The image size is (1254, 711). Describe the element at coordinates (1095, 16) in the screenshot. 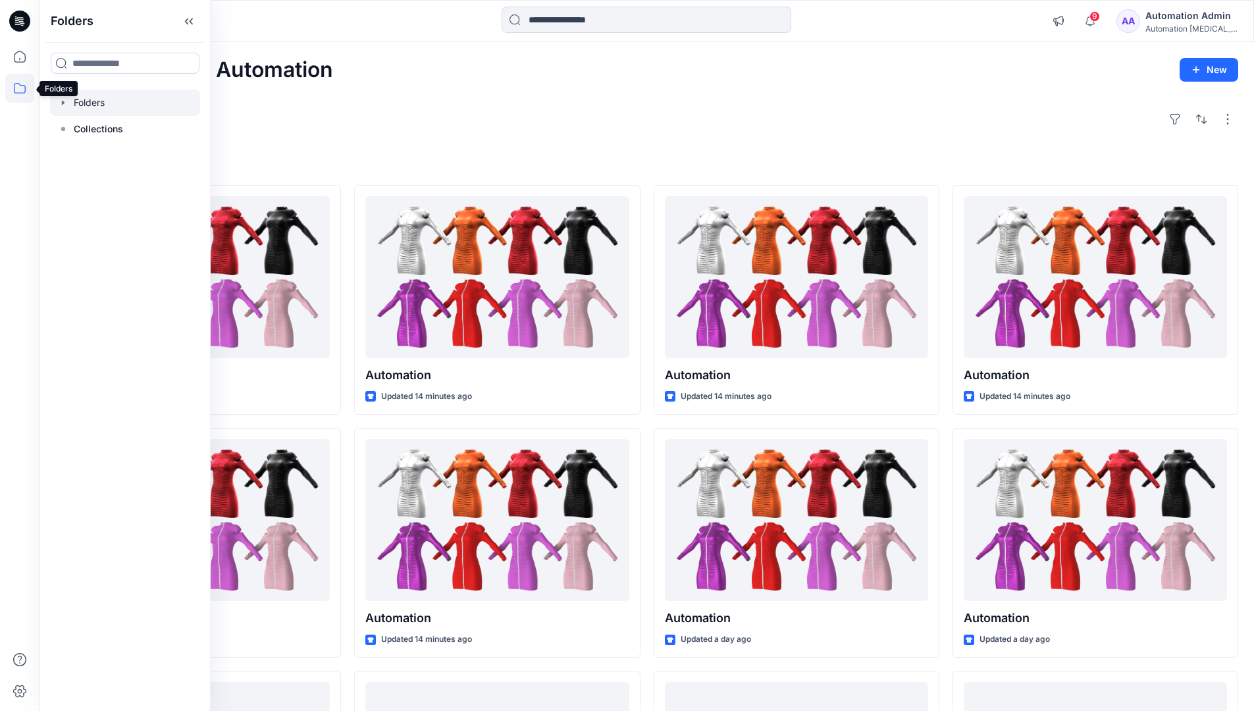

I see `span: 9` at that location.